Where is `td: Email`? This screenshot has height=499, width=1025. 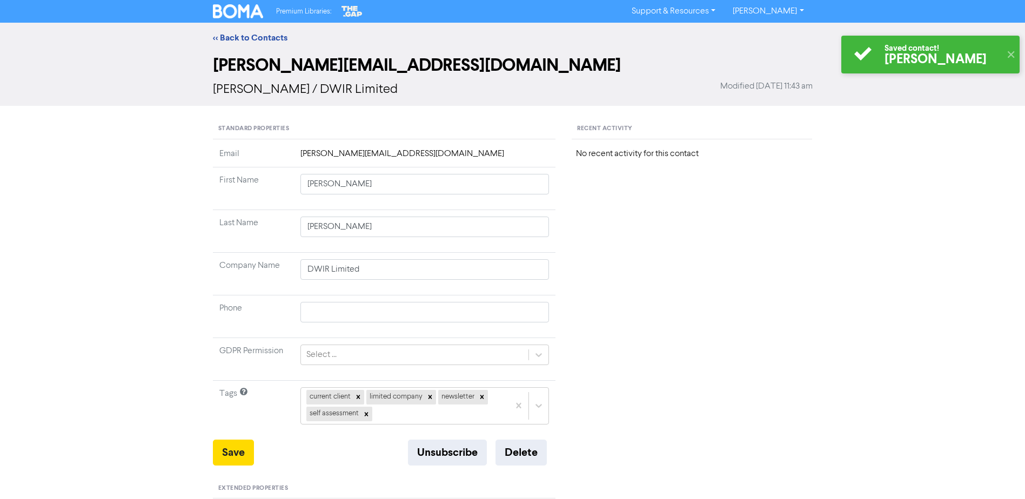
td: Email is located at coordinates (253, 157).